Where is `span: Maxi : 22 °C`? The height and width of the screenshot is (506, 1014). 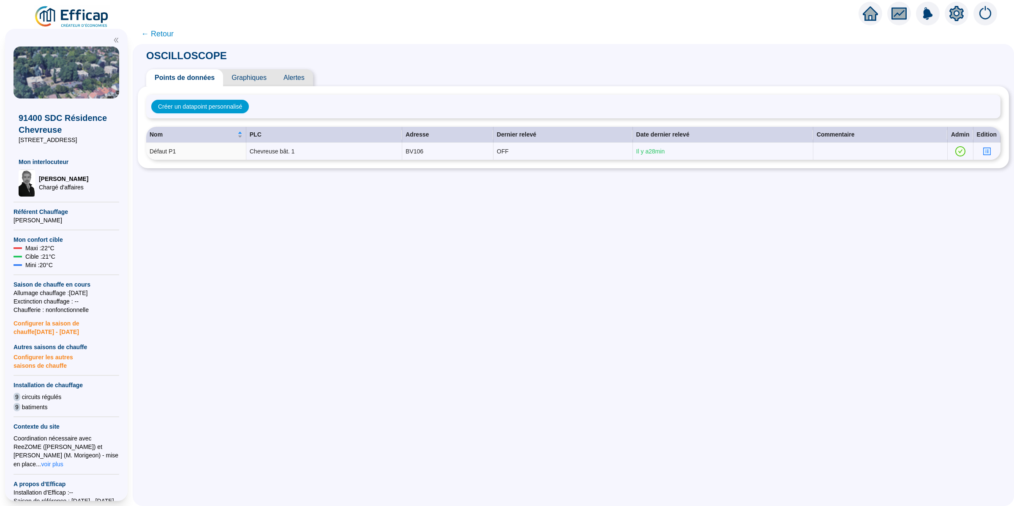
span: Maxi : 22 °C is located at coordinates (40, 248).